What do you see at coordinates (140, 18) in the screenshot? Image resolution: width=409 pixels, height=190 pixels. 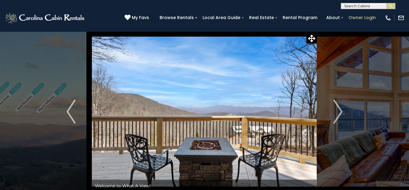 I see `span: My Favs` at bounding box center [140, 18].